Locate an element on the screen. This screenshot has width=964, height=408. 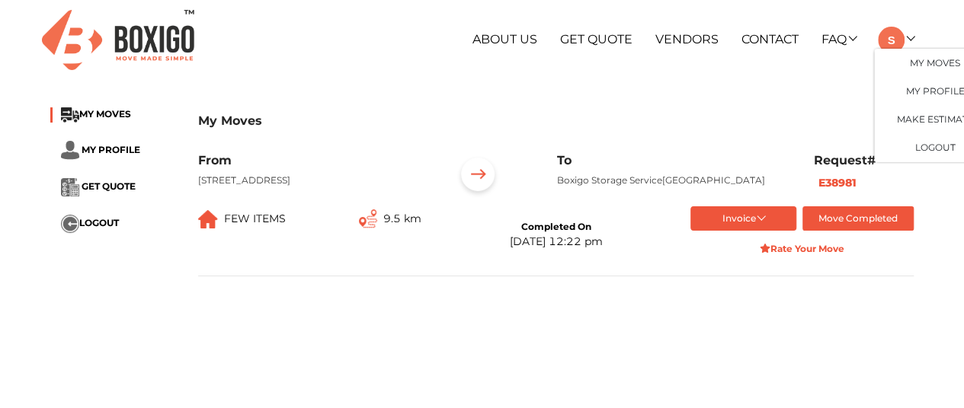
span: MY MOVES is located at coordinates (105, 114).